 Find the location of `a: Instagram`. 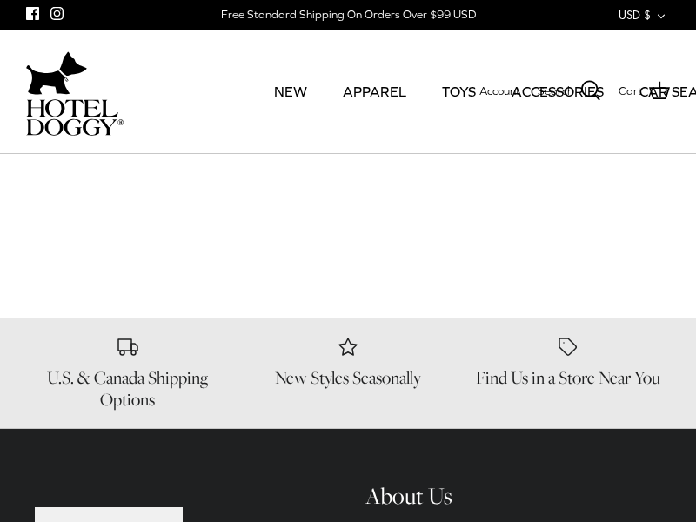

a: Instagram is located at coordinates (57, 13).